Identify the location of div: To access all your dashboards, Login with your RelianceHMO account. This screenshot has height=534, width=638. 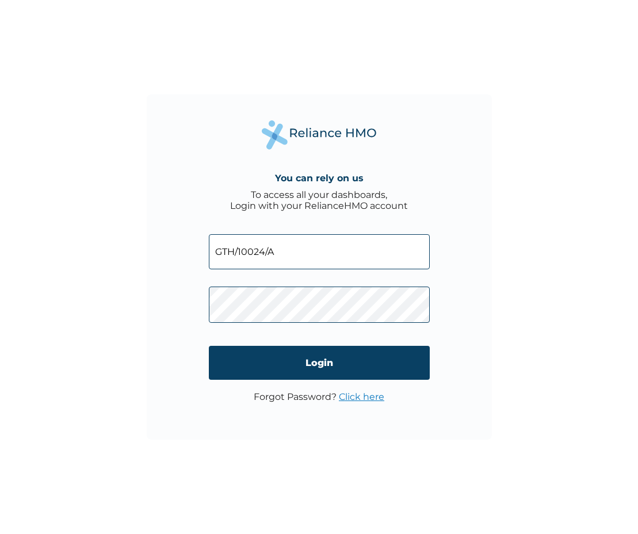
(319, 200).